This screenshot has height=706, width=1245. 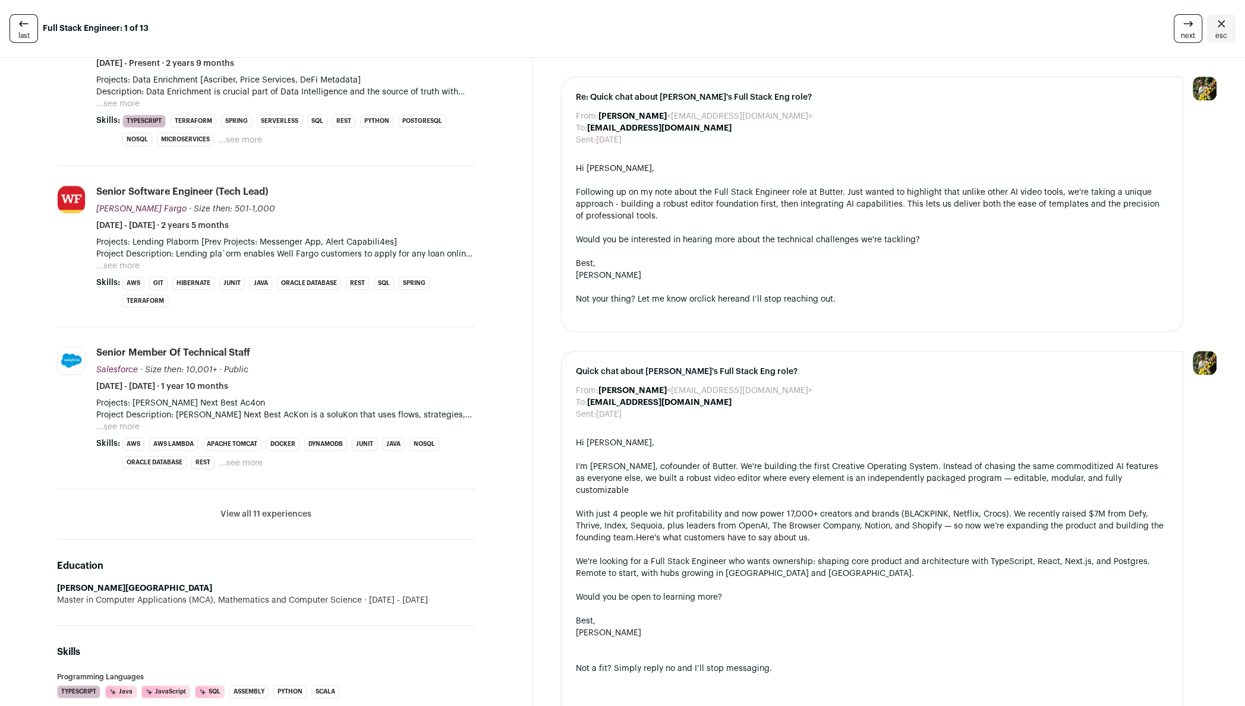 I want to click on div: Master in Computer Applications (MCA), Mathematics and Computer Science, so click(x=266, y=601).